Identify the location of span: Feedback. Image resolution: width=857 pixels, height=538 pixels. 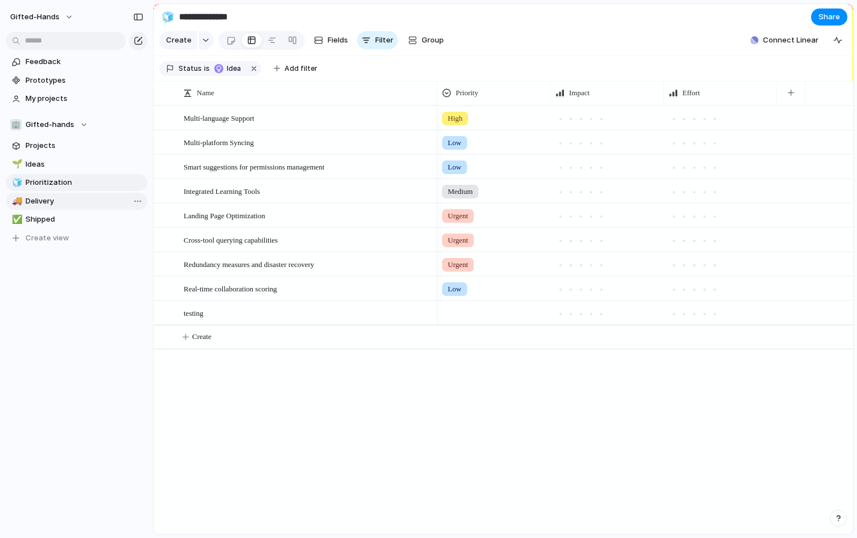
(84, 62).